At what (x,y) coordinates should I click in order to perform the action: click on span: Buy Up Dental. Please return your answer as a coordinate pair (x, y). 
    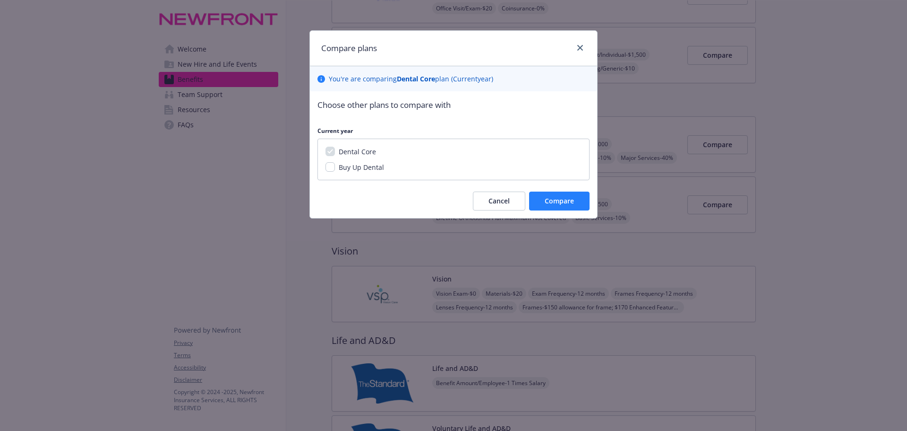
    Looking at the image, I should click on (362, 167).